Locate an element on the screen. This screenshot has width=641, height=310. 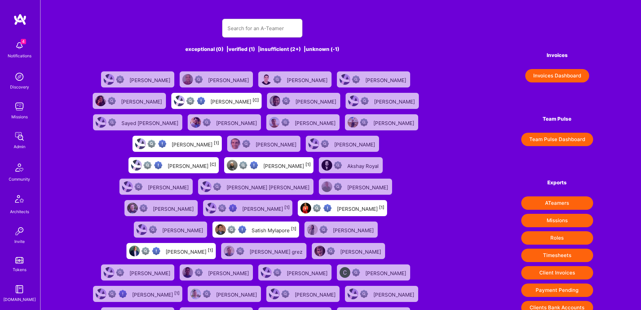
img: bell is located at coordinates (19, 46).